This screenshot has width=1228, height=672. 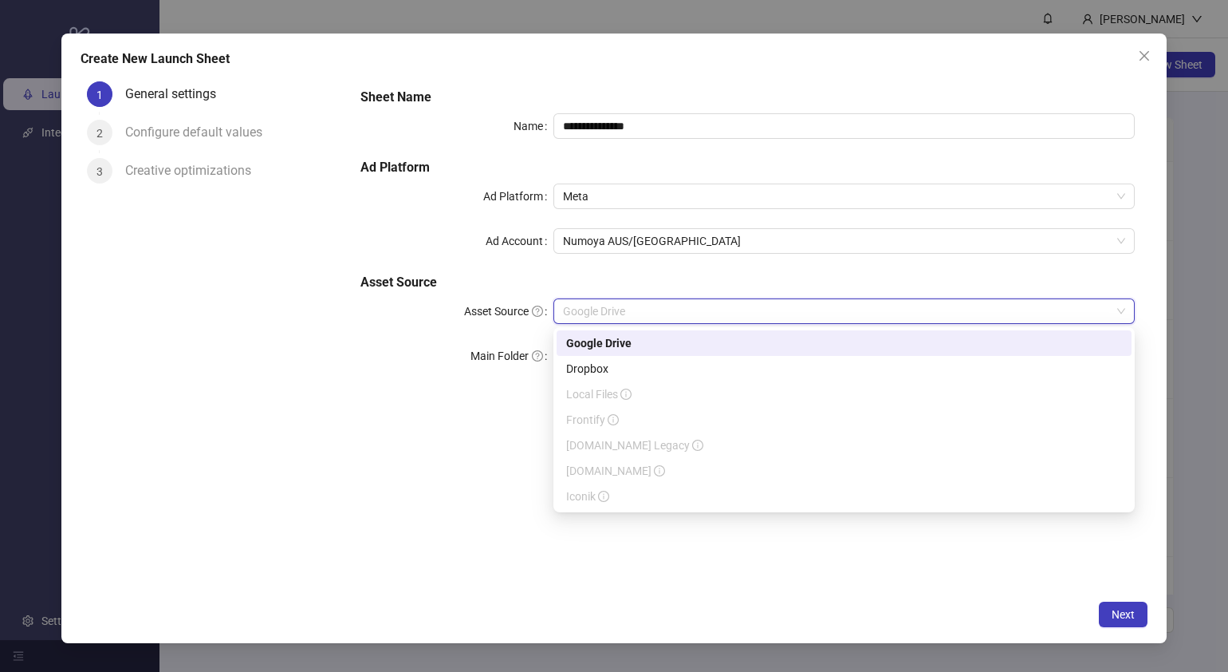 I want to click on h5: Ad Platform, so click(x=748, y=168).